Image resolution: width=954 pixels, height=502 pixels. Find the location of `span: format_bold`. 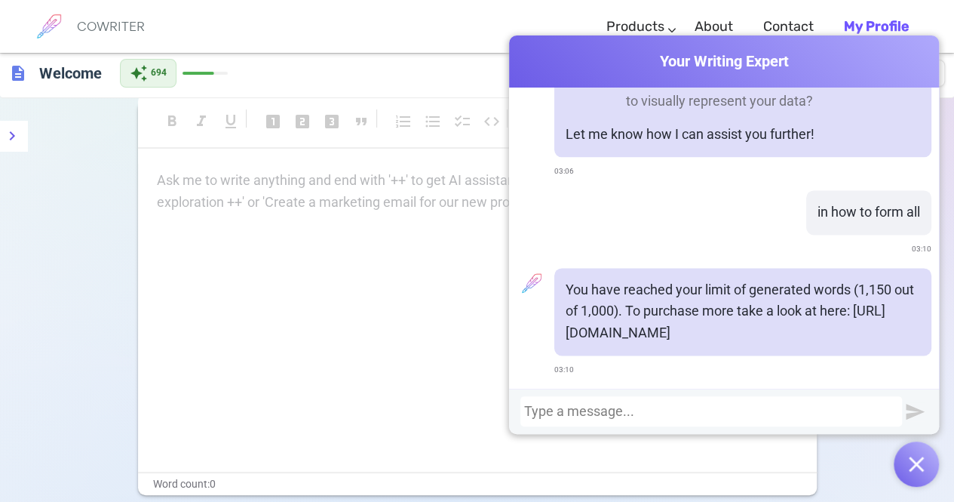

span: format_bold is located at coordinates (172, 121).